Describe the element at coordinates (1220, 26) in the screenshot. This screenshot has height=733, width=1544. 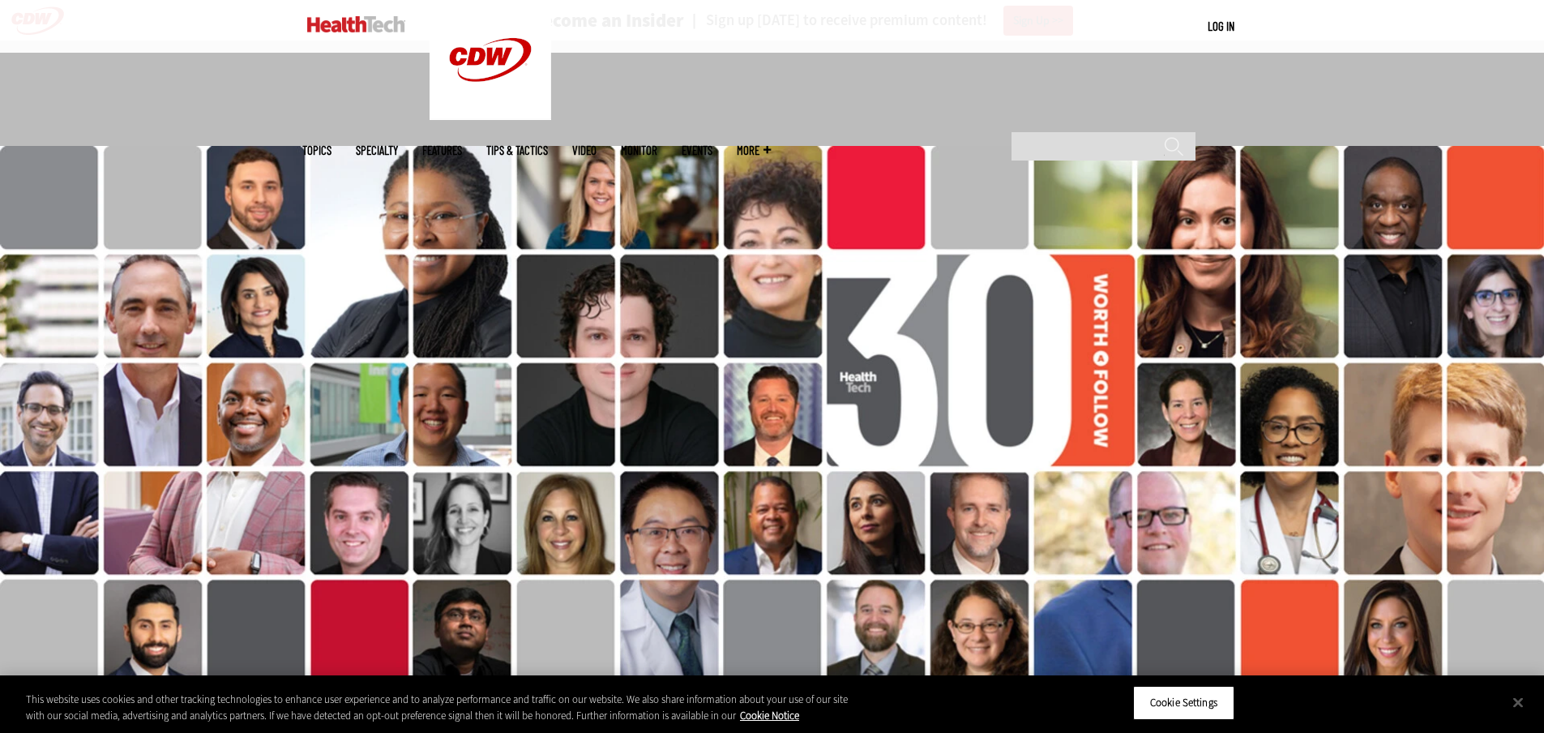
I see `div: User menu` at that location.